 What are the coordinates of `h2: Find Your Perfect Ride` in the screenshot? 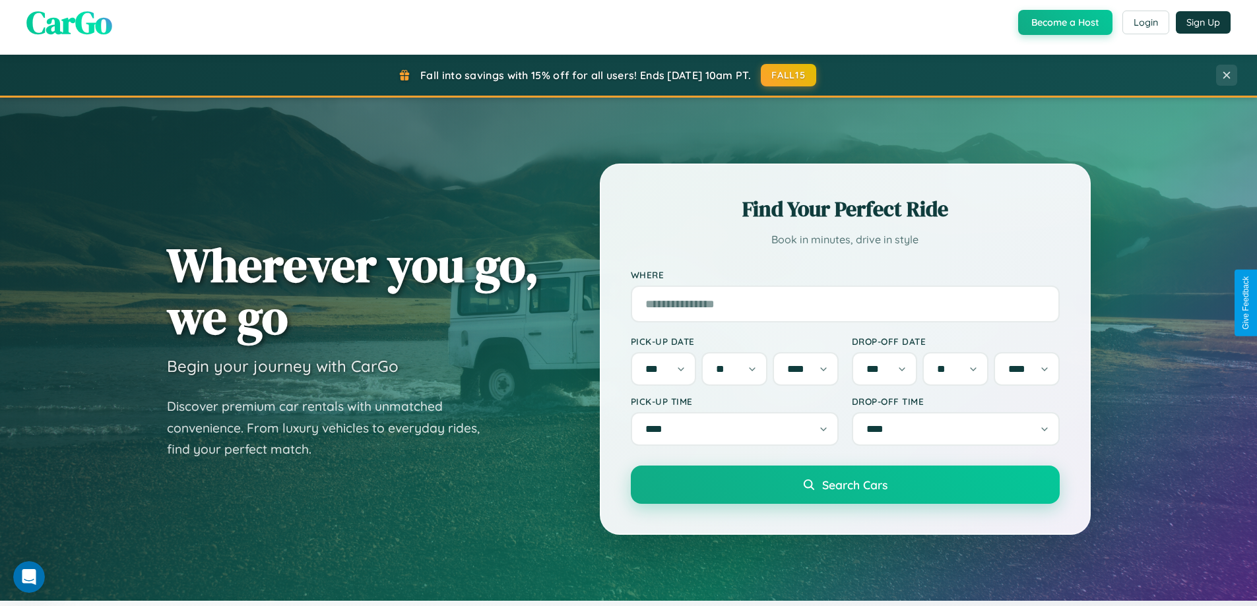 It's located at (845, 209).